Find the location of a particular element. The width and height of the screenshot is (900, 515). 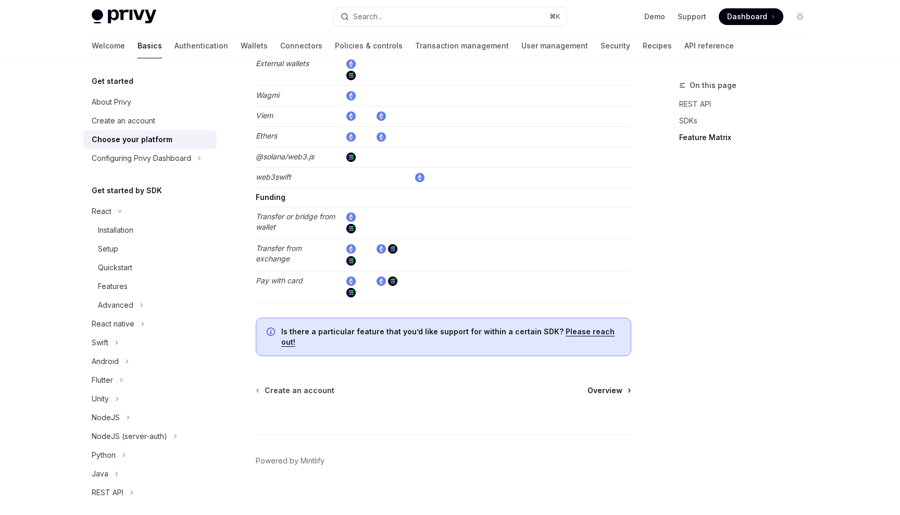

em: Transfer from exchange is located at coordinates (279, 253).